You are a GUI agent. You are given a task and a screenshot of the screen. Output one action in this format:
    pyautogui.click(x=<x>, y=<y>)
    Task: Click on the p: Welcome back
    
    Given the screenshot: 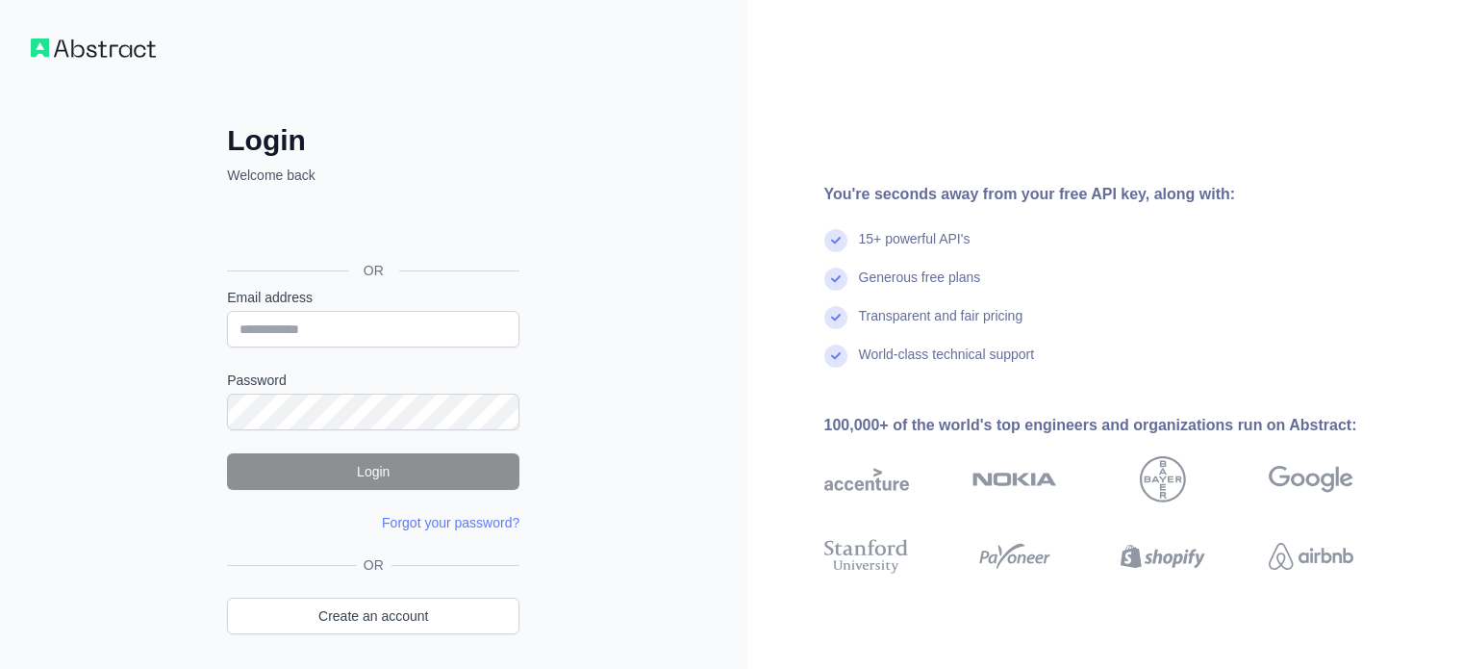 What is the action you would take?
    pyautogui.click(x=373, y=175)
    